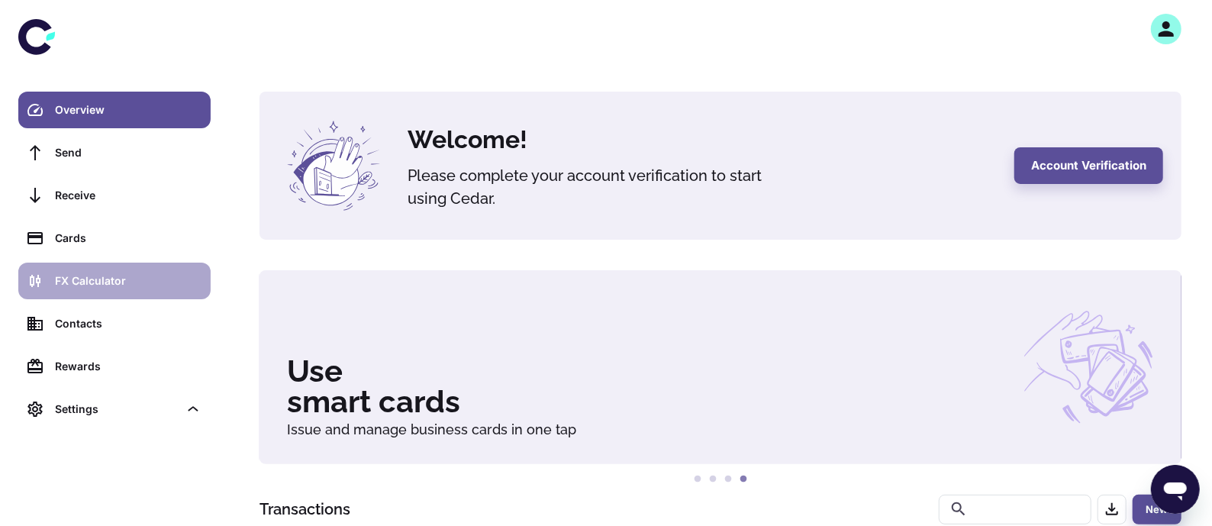 Image resolution: width=1212 pixels, height=526 pixels. What do you see at coordinates (701, 140) in the screenshot?
I see `h4: Welcome!` at bounding box center [701, 140].